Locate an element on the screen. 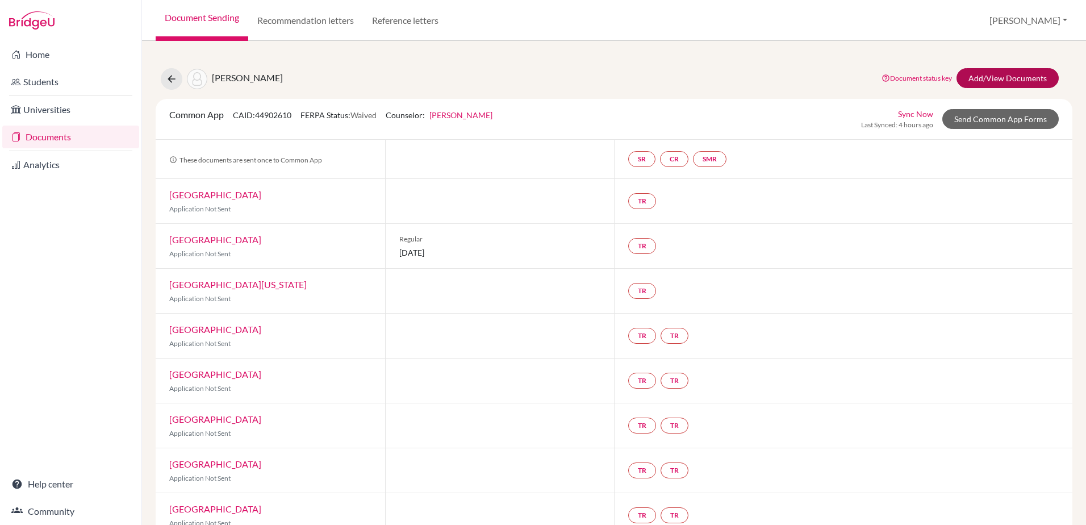 Image resolution: width=1086 pixels, height=525 pixels. a: Analytics is located at coordinates (70, 165).